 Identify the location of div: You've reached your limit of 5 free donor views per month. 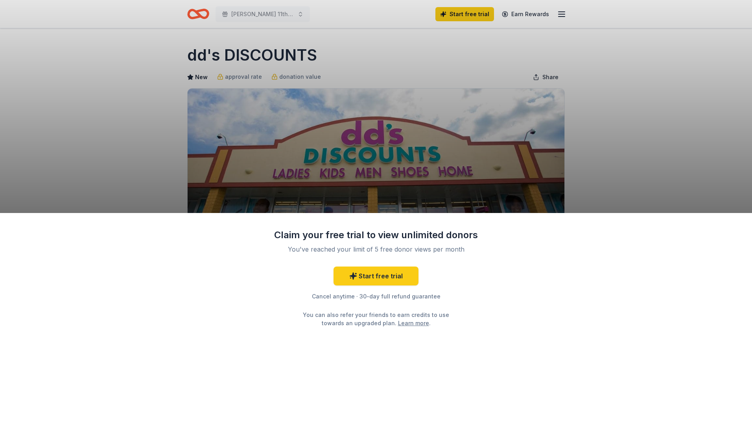
(376, 249).